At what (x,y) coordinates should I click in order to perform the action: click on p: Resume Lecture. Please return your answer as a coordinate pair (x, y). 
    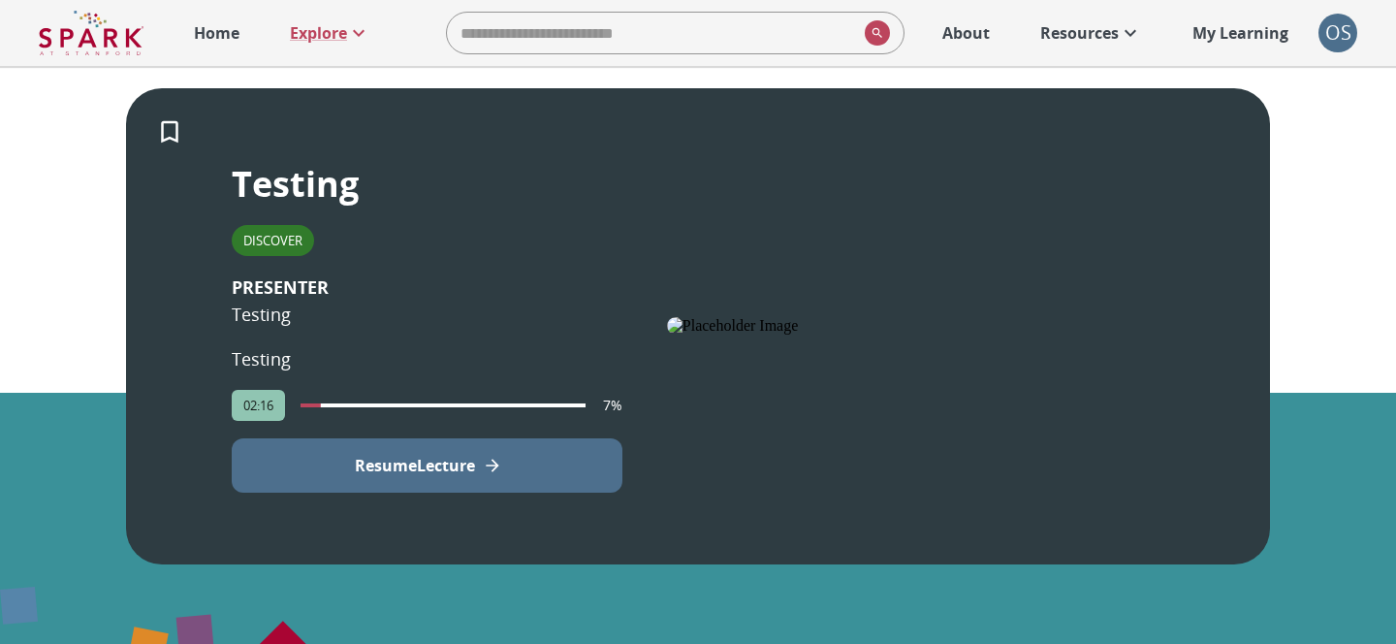
    Looking at the image, I should click on (415, 465).